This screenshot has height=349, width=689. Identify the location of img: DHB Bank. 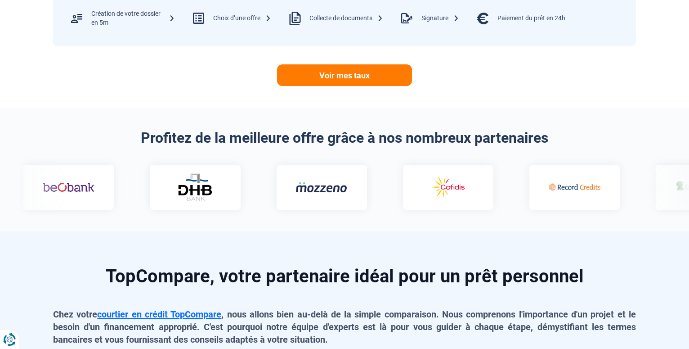
(195, 187).